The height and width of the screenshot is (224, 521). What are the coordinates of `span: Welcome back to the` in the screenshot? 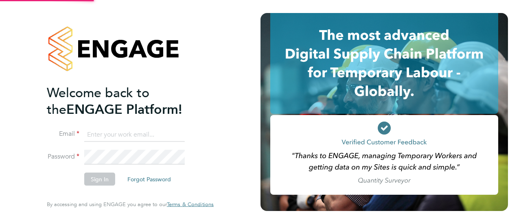 It's located at (98, 101).